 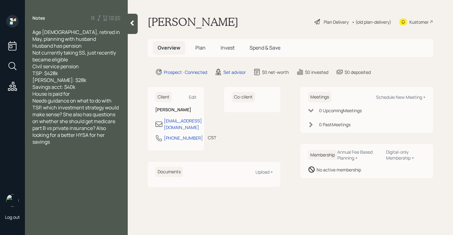 I want to click on div: Digital-only Membership +, so click(x=406, y=155).